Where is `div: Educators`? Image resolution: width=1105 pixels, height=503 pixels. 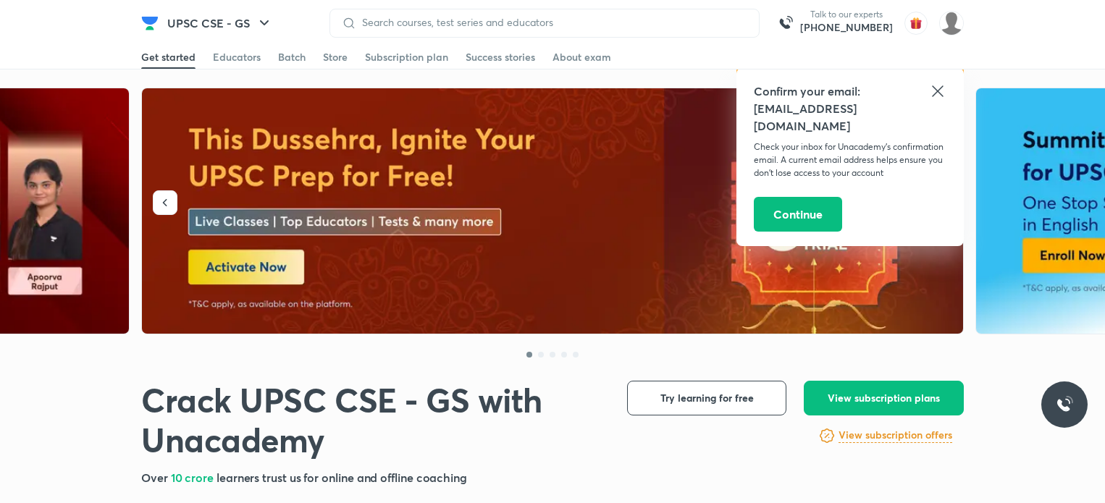 div: Educators is located at coordinates (237, 57).